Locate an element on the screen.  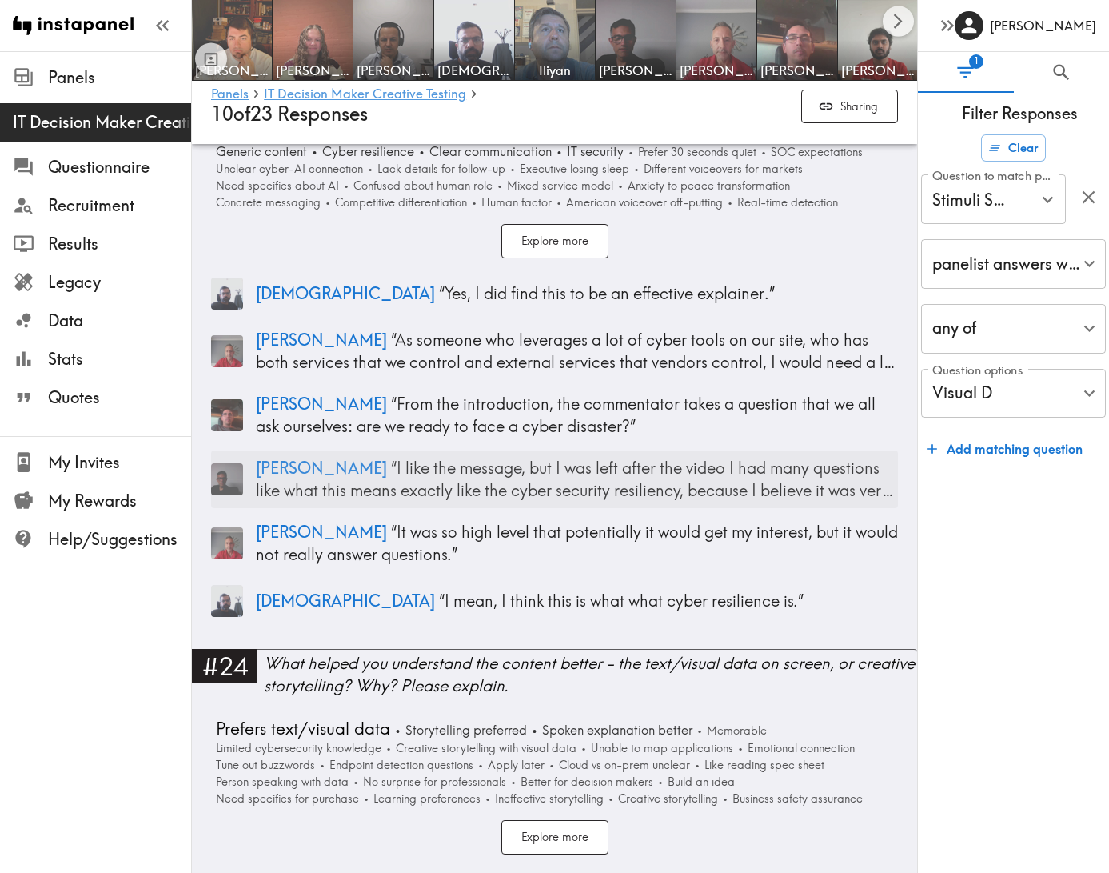
span: Need specifics for purchase is located at coordinates (286, 798).